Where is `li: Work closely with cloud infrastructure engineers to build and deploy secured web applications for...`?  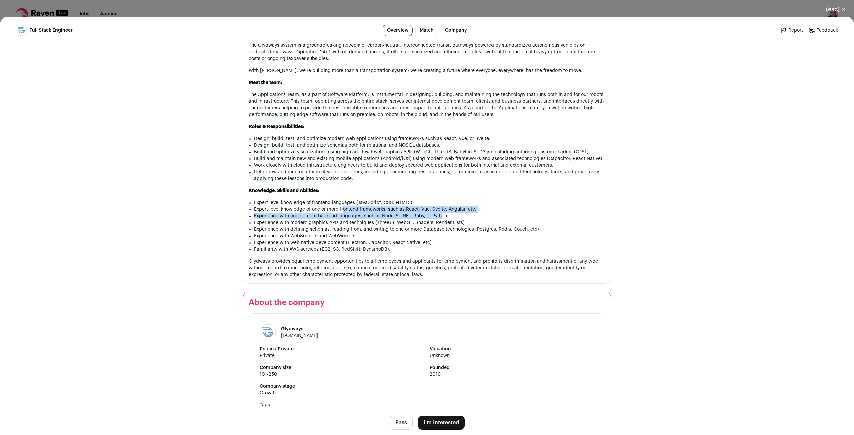
li: Work closely with cloud infrastructure engineers to build and deploy secured web applications for... is located at coordinates (430, 166).